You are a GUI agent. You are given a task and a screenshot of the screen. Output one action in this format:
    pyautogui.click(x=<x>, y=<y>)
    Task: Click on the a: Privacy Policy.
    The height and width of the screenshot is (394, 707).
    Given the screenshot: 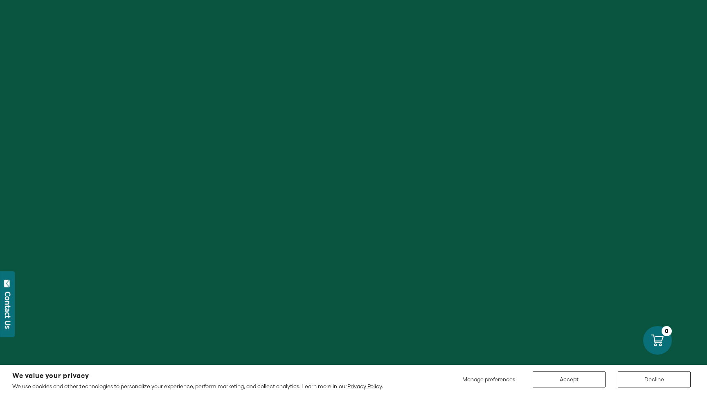 What is the action you would take?
    pyautogui.click(x=365, y=386)
    